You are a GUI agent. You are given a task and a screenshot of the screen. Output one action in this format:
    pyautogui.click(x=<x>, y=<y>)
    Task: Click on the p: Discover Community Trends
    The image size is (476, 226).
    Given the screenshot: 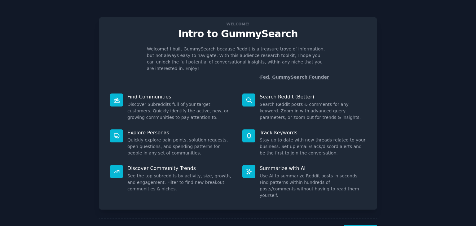 What is the action you would take?
    pyautogui.click(x=180, y=168)
    